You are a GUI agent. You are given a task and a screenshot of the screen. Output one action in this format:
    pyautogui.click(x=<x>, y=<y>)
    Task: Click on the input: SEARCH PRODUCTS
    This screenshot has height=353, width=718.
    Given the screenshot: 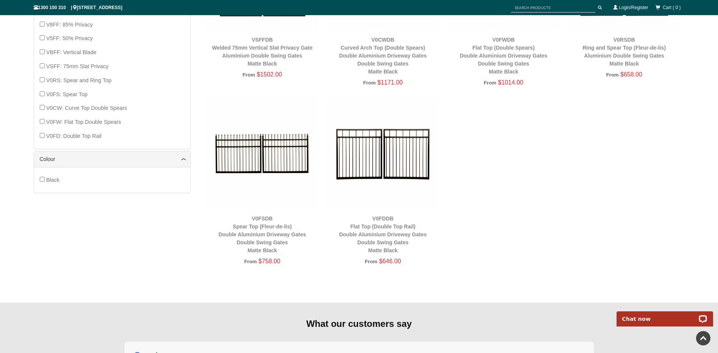 What is the action you would take?
    pyautogui.click(x=553, y=8)
    